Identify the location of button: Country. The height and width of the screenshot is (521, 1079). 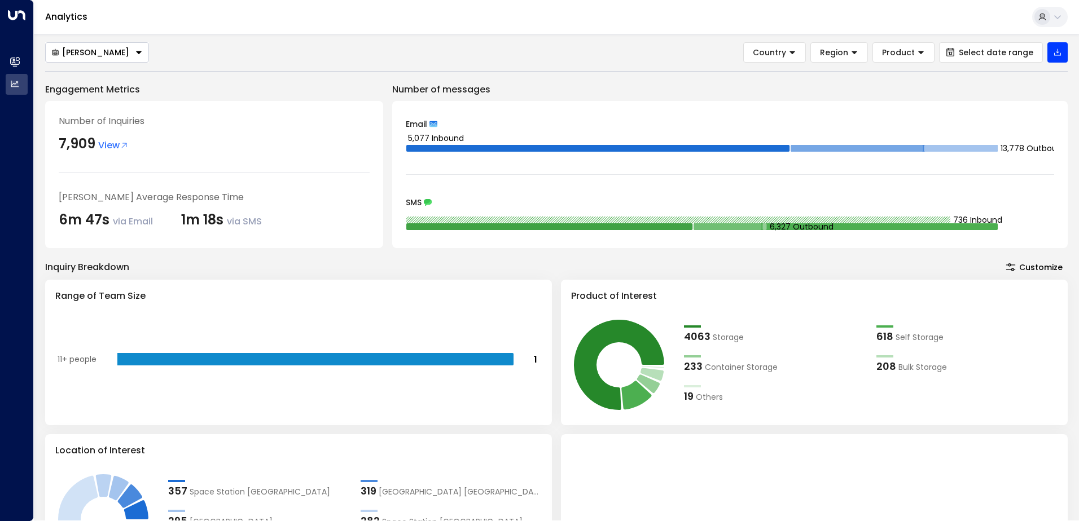
(774, 52).